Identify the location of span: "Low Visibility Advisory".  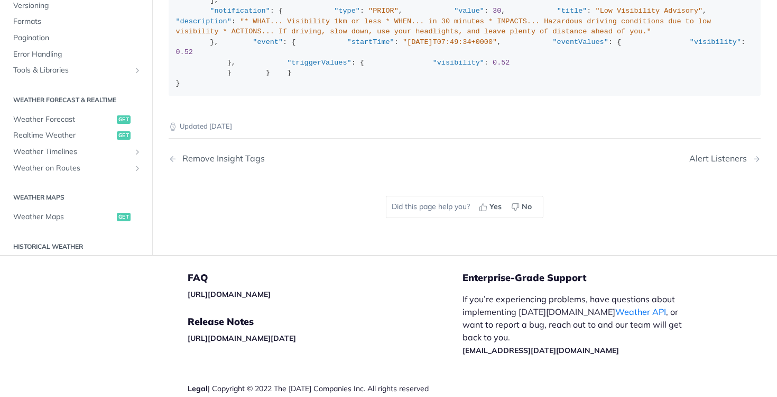
(649, 11).